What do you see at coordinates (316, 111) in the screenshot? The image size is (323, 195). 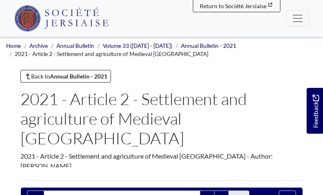 I see `span: Feedback` at bounding box center [316, 111].